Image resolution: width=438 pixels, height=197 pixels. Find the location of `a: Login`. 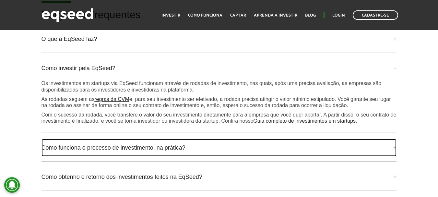

a: Login is located at coordinates (339, 15).